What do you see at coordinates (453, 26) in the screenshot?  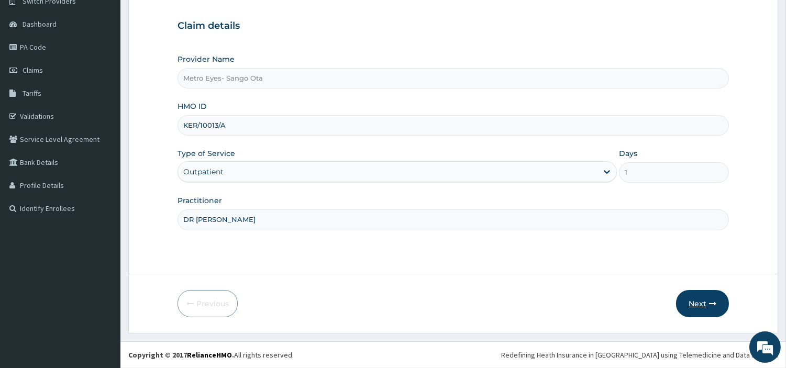 I see `h3: Claim details` at bounding box center [453, 26].